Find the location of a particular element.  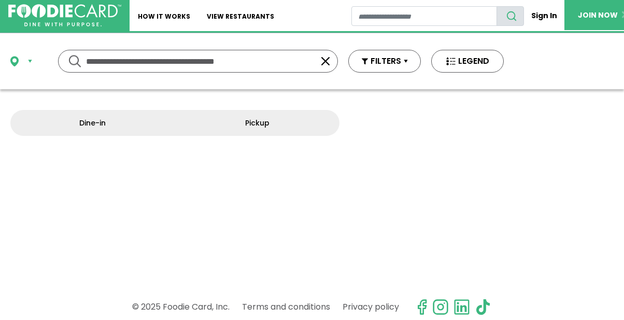

p: © 2025 Foodie Card, Inc. is located at coordinates (181, 306).